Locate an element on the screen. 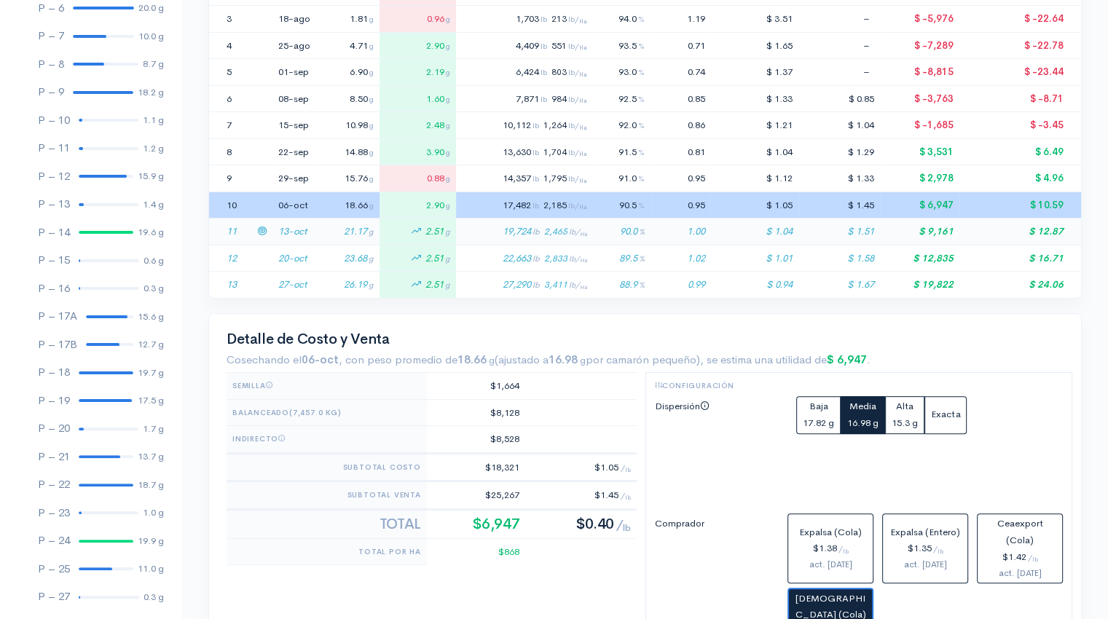 This screenshot has width=1108, height=619. div: 19.6 g is located at coordinates (151, 232).